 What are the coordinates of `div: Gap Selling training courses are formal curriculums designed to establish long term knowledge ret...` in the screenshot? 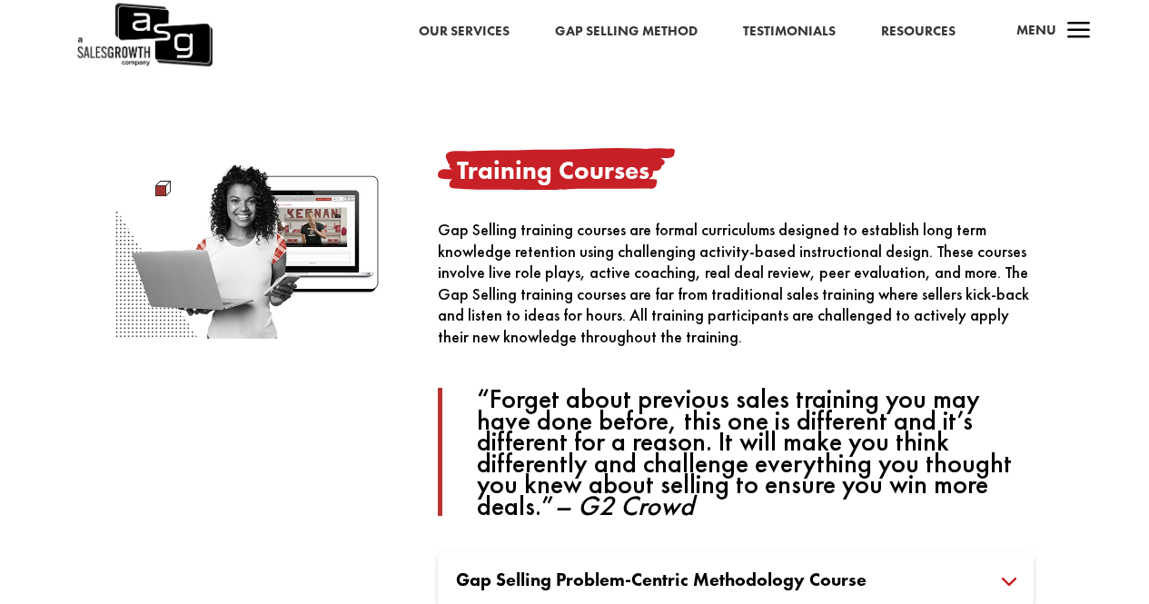 It's located at (736, 367).